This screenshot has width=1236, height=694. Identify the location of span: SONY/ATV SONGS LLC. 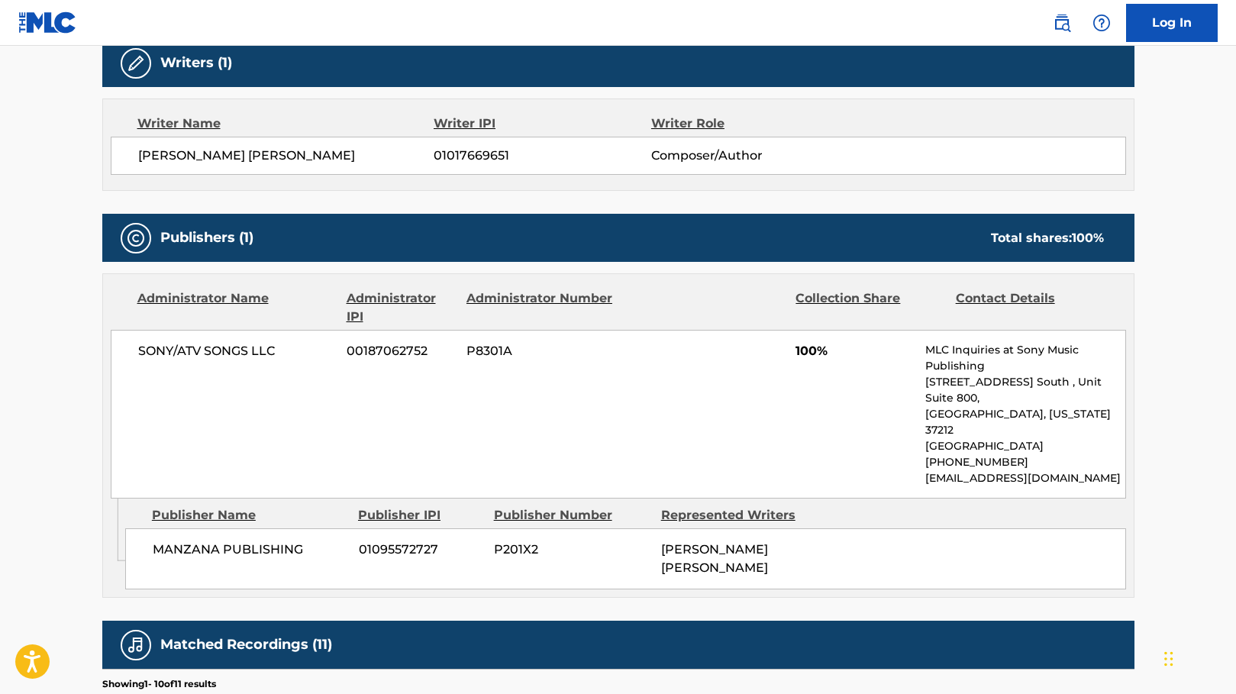
(237, 351).